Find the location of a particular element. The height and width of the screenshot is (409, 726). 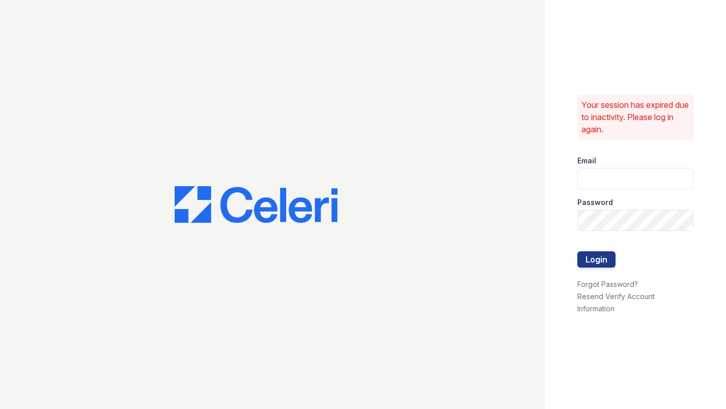

label: Password is located at coordinates (595, 203).